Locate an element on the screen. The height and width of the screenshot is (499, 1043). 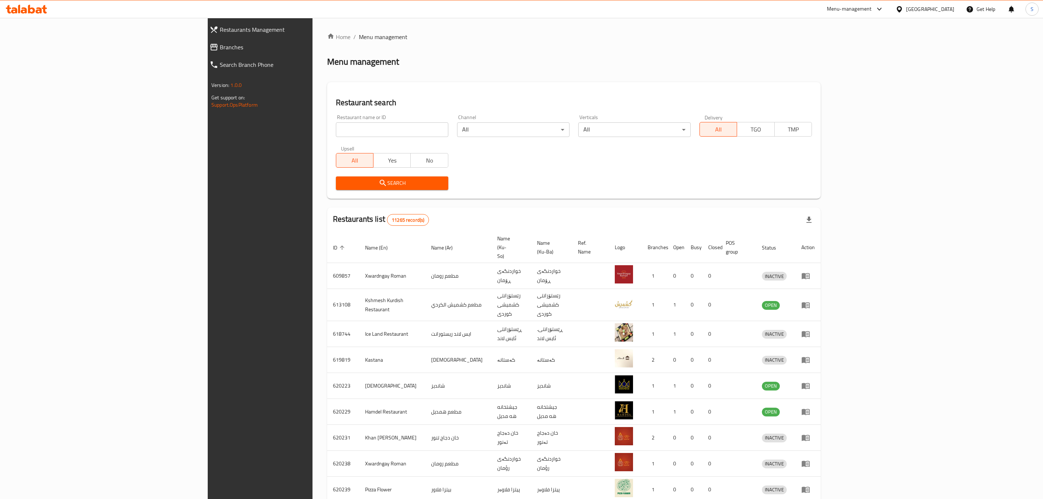
span: Menu management is located at coordinates (383, 37).